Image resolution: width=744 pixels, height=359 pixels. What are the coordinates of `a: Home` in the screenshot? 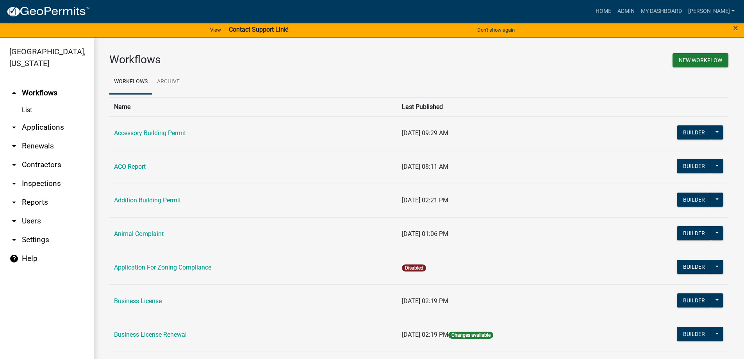 It's located at (603, 11).